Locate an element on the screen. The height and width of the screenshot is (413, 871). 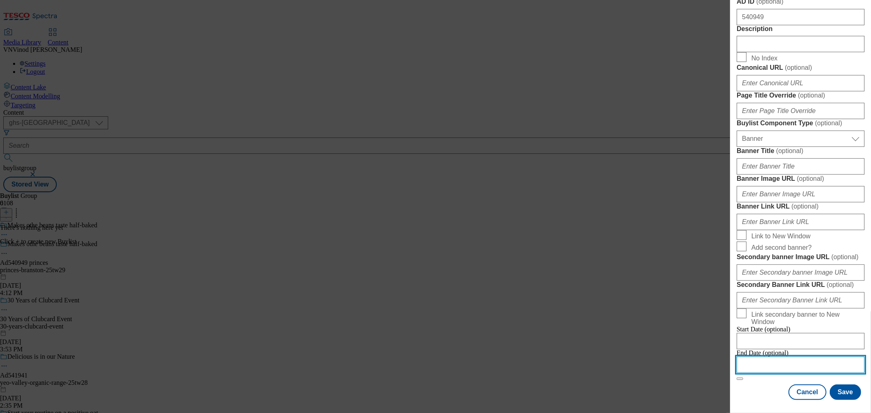
span: Link secondary banner to New Window is located at coordinates (806, 319).